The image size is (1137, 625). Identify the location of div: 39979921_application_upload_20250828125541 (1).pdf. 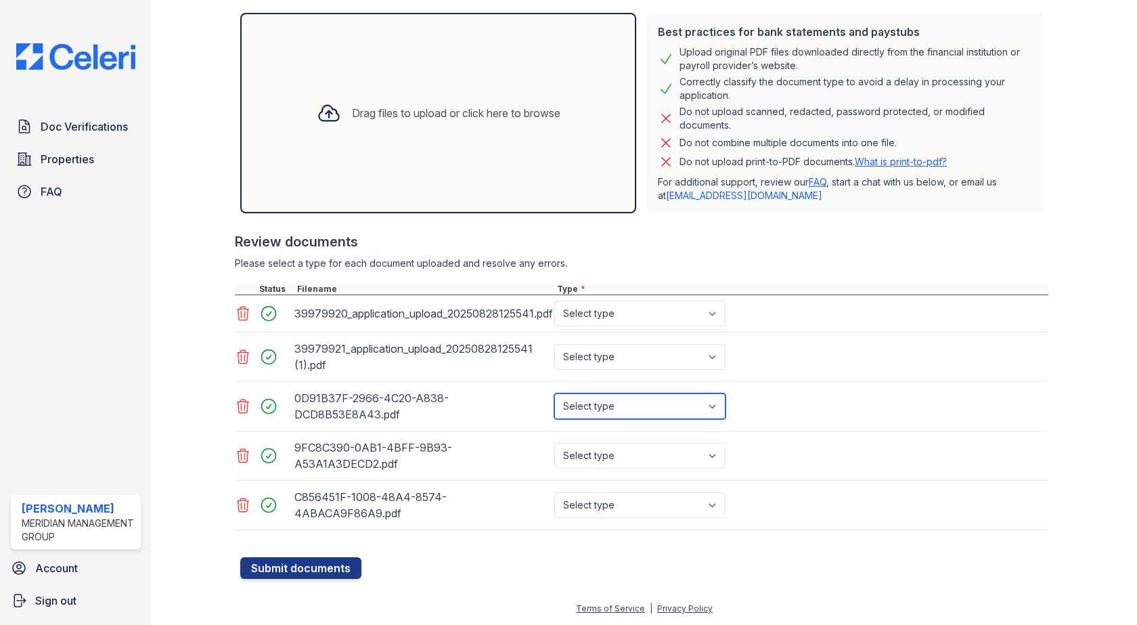
(422, 357).